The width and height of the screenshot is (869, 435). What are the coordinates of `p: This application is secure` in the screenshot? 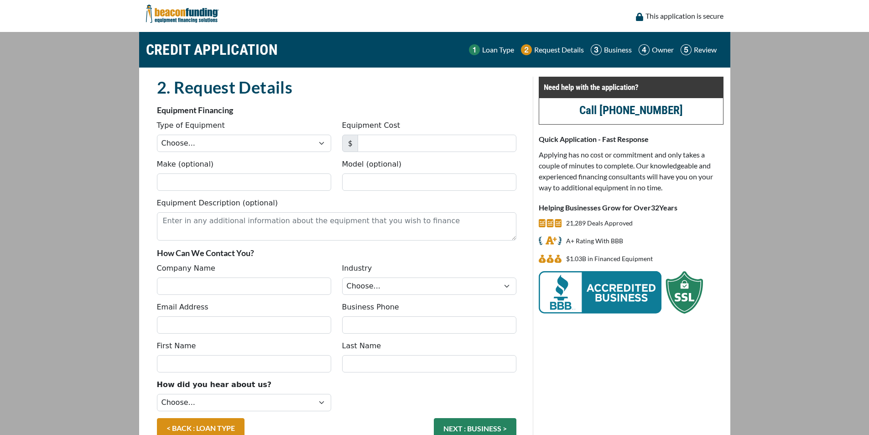 It's located at (684, 16).